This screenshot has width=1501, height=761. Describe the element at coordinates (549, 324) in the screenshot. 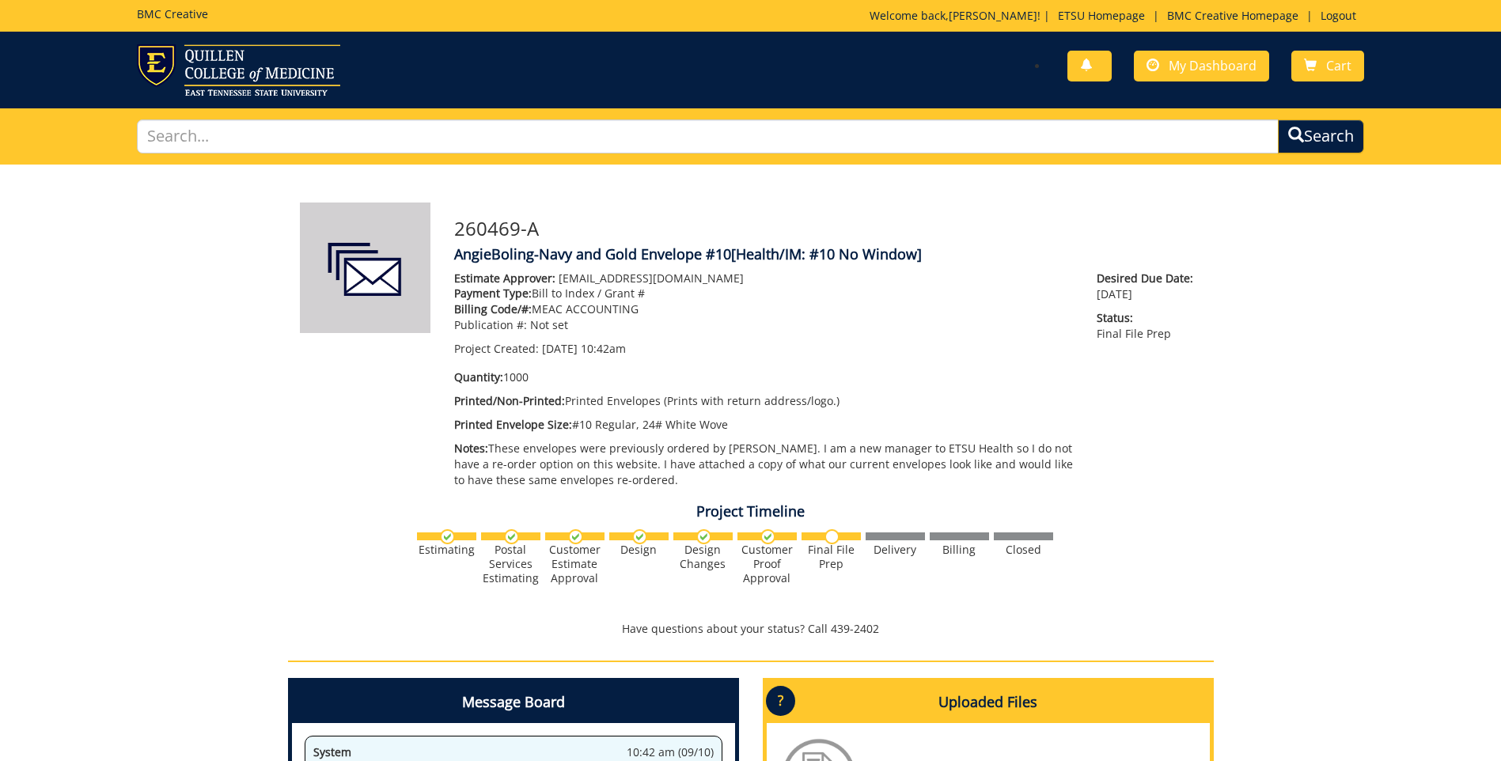

I see `span: Not set` at that location.